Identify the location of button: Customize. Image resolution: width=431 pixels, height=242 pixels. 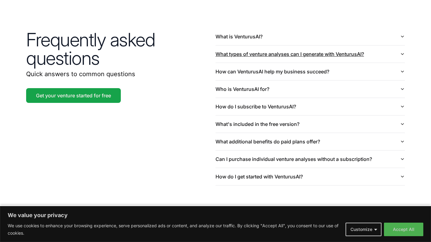
(364, 230).